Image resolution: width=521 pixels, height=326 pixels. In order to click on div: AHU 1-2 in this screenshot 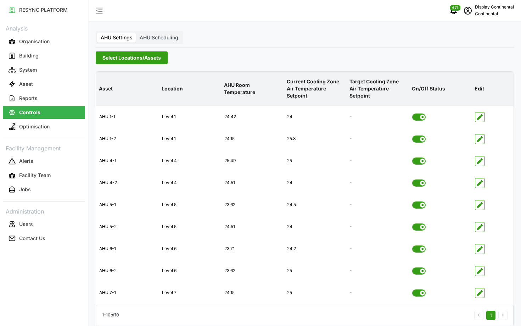, I will do `click(127, 139)`.